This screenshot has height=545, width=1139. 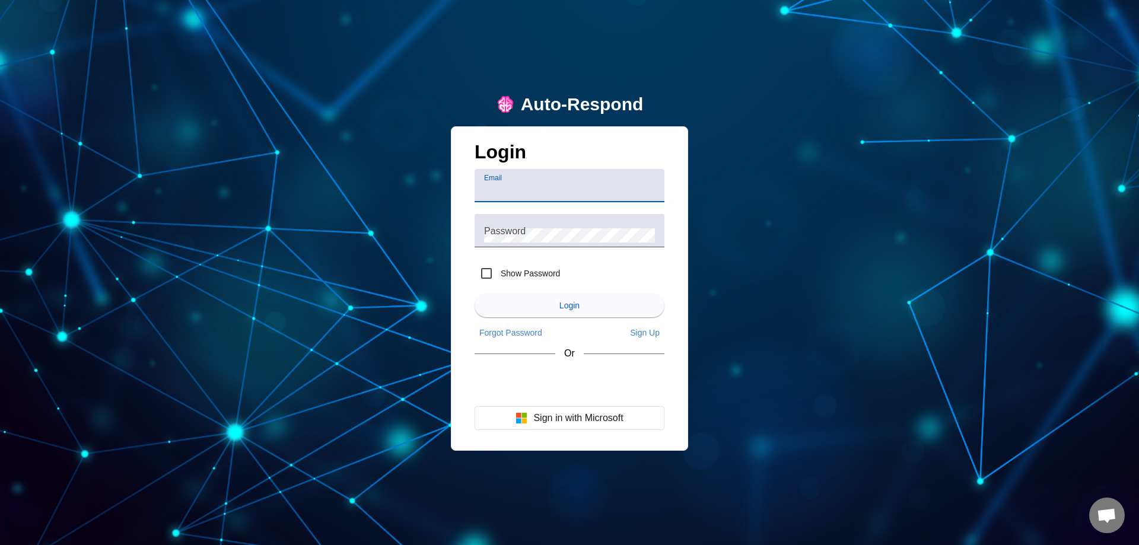 I want to click on a: Open chat, so click(x=1107, y=515).